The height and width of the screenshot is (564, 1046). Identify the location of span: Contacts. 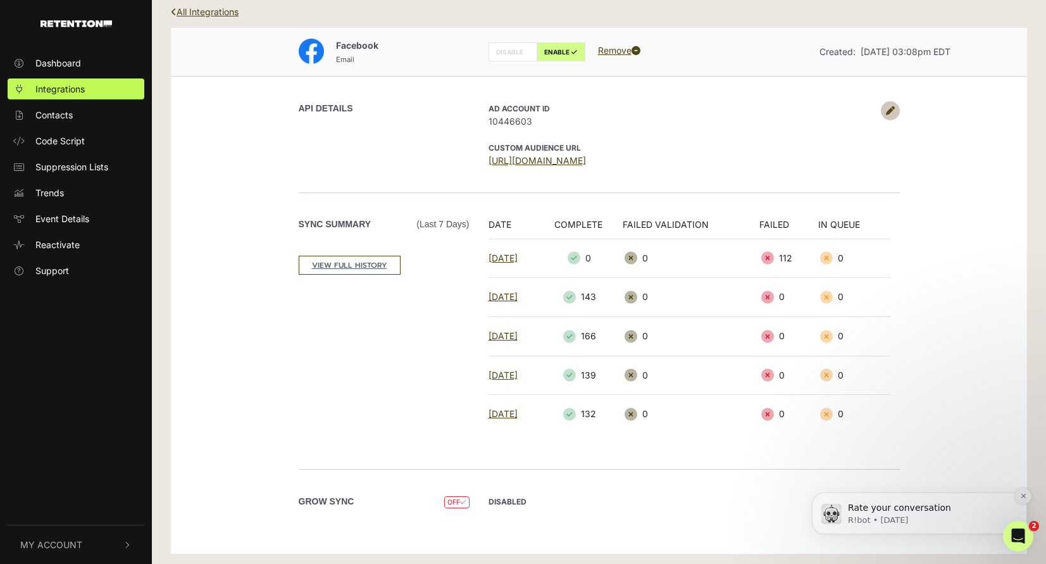
(54, 115).